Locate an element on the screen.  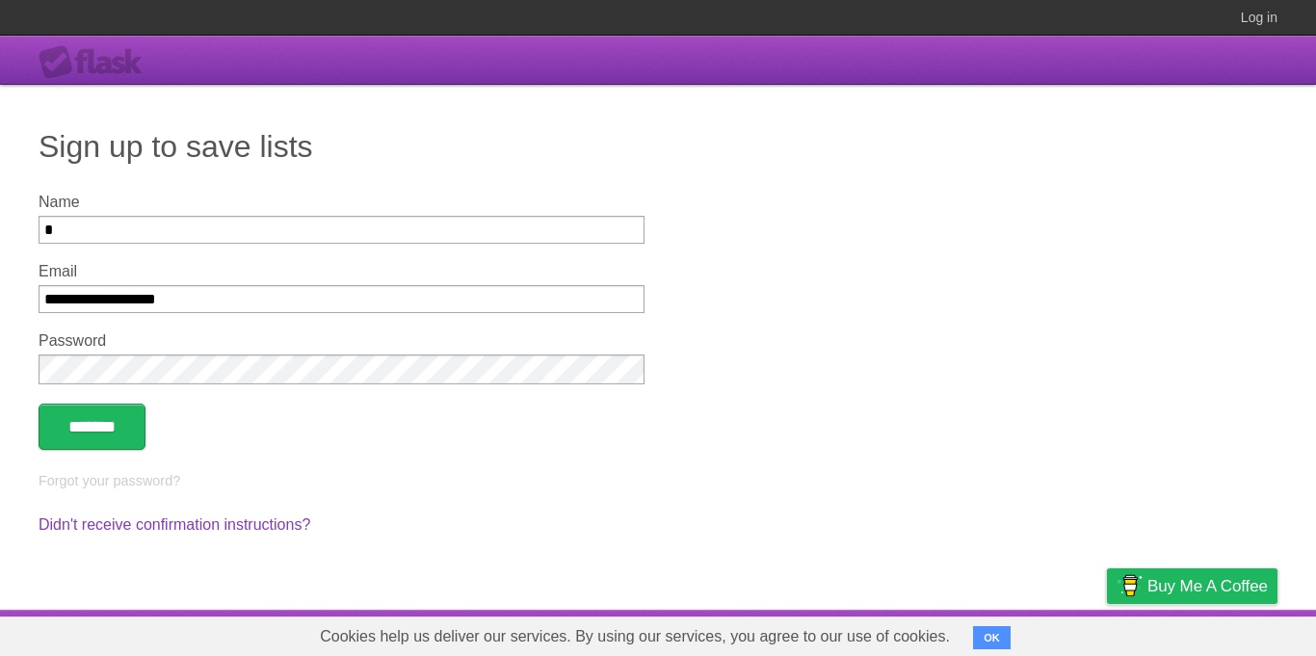
a: Forgot your password? is located at coordinates (109, 481).